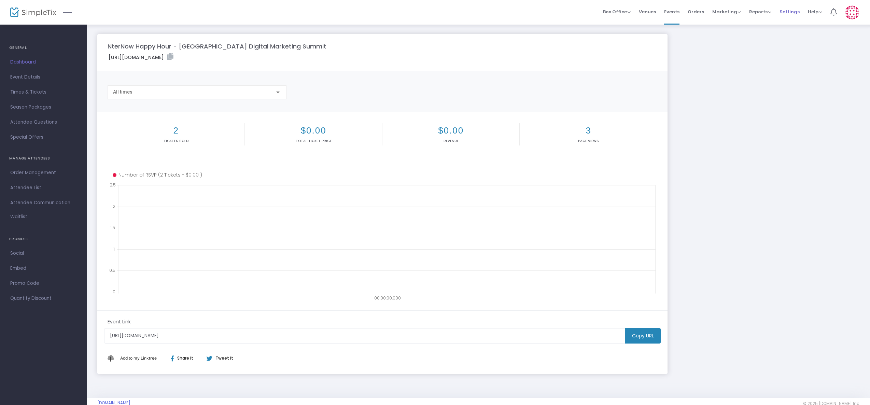 This screenshot has width=870, height=405. Describe the element at coordinates (43, 203) in the screenshot. I see `span: Attendee Communication` at that location.